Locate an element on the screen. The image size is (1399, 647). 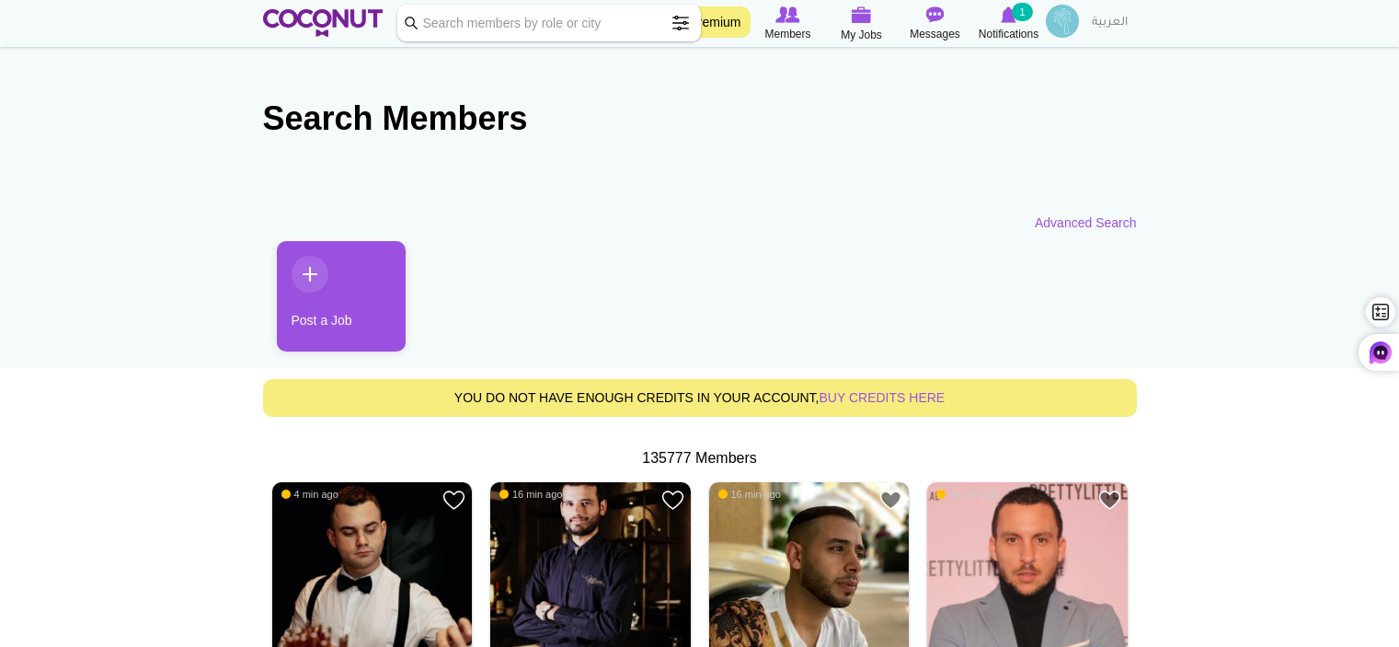
h5: You do not have enough credits in your account, is located at coordinates (700, 397).